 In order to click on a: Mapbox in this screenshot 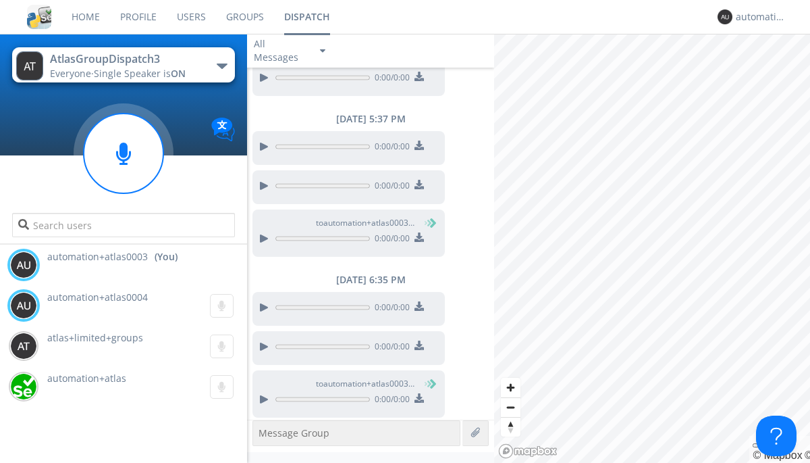, I will do `click(777, 454)`.